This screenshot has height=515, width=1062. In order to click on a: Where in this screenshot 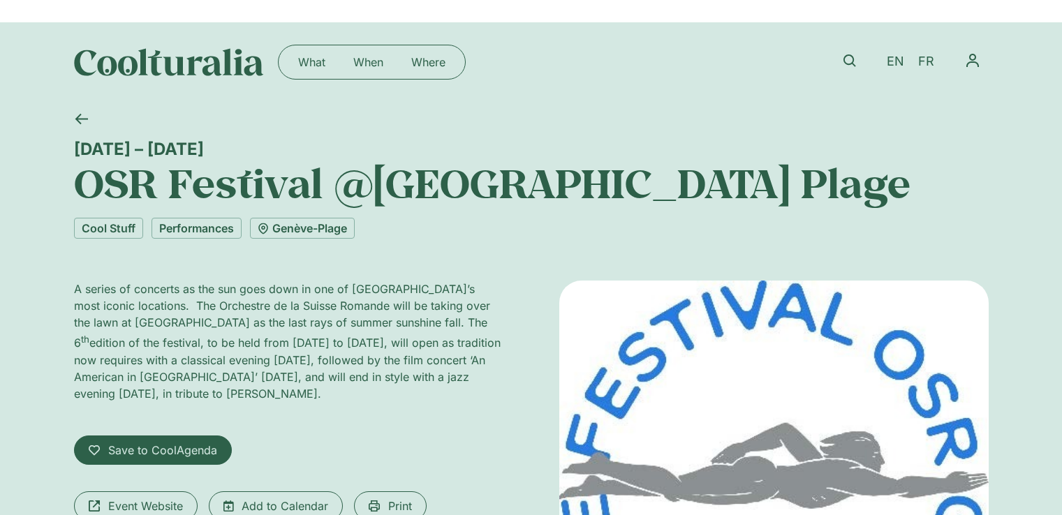, I will do `click(428, 62)`.